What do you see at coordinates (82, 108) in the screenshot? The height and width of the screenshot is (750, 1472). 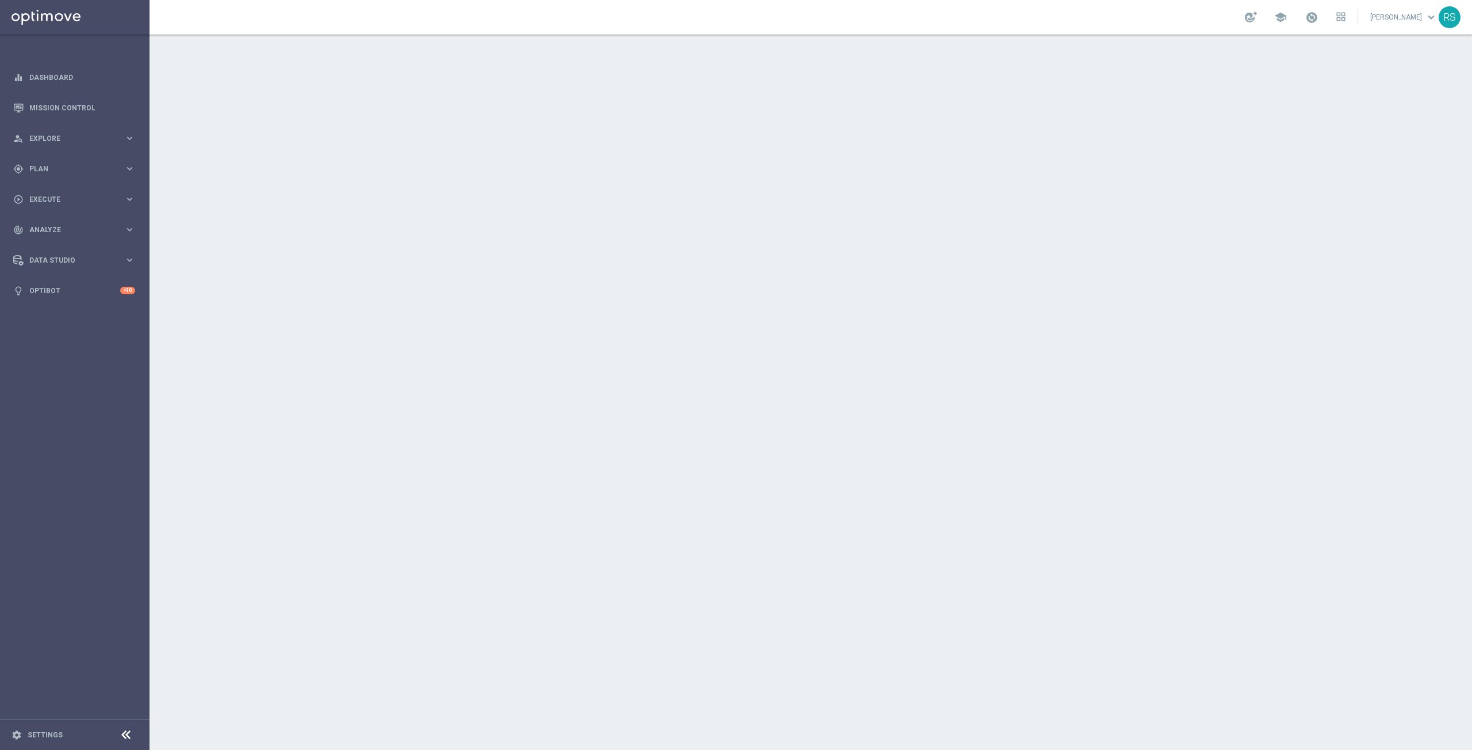 I see `a: Mission Control` at bounding box center [82, 108].